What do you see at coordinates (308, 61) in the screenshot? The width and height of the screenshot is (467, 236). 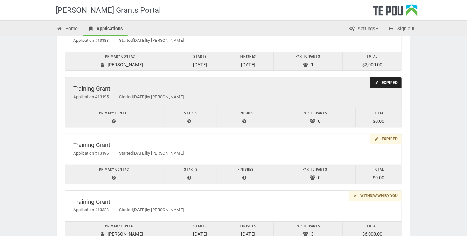 I see `td: 1` at bounding box center [308, 61].